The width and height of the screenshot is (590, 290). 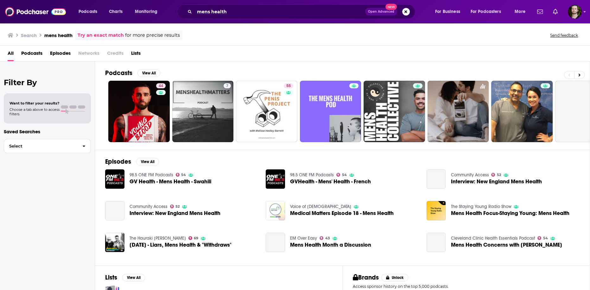 I want to click on a: Try an exact match, so click(x=101, y=35).